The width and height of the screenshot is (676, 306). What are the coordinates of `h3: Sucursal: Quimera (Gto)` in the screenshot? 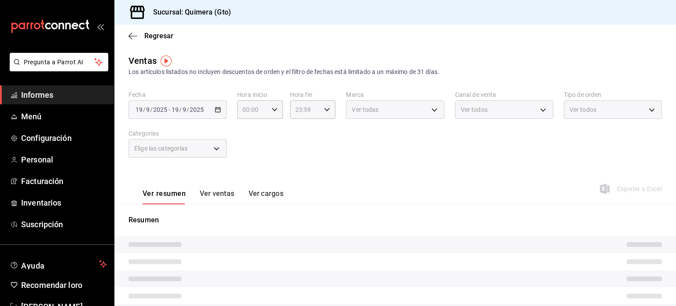 It's located at (188, 12).